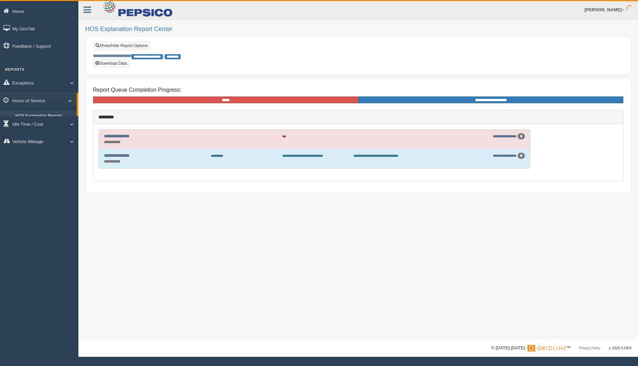 Image resolution: width=638 pixels, height=366 pixels. What do you see at coordinates (358, 29) in the screenshot?
I see `h2: HOS Explanation Report Center` at bounding box center [358, 29].